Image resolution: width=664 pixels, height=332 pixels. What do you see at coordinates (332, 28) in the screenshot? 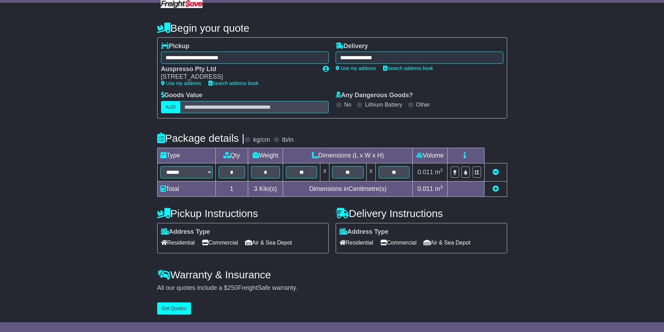
I see `h4: Begin your quote` at bounding box center [332, 28].